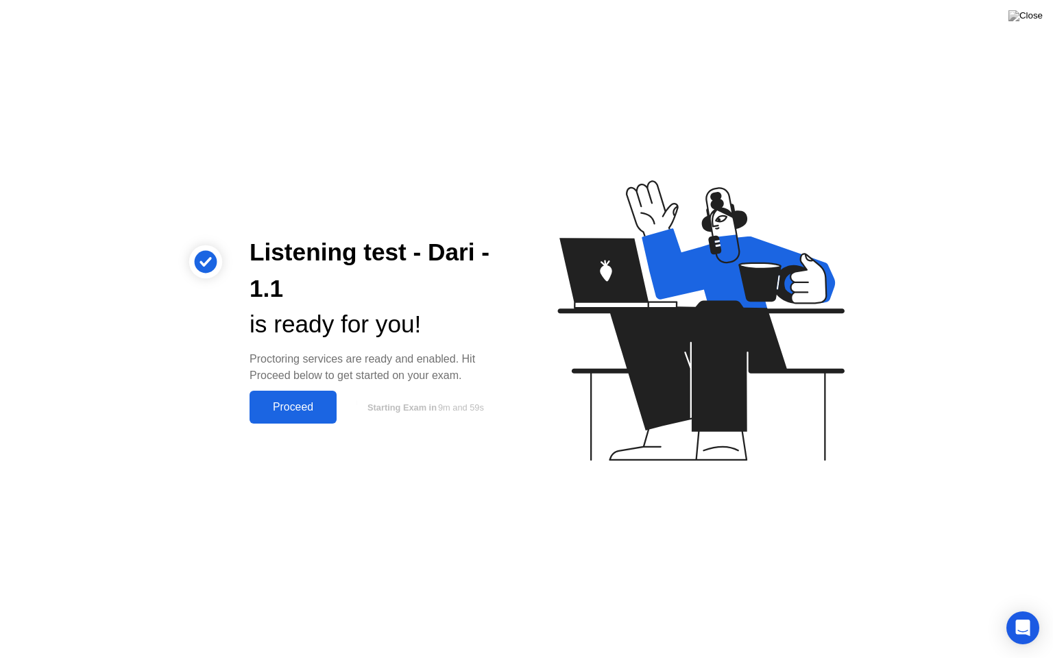  I want to click on div: Open Intercom Messenger, so click(1023, 628).